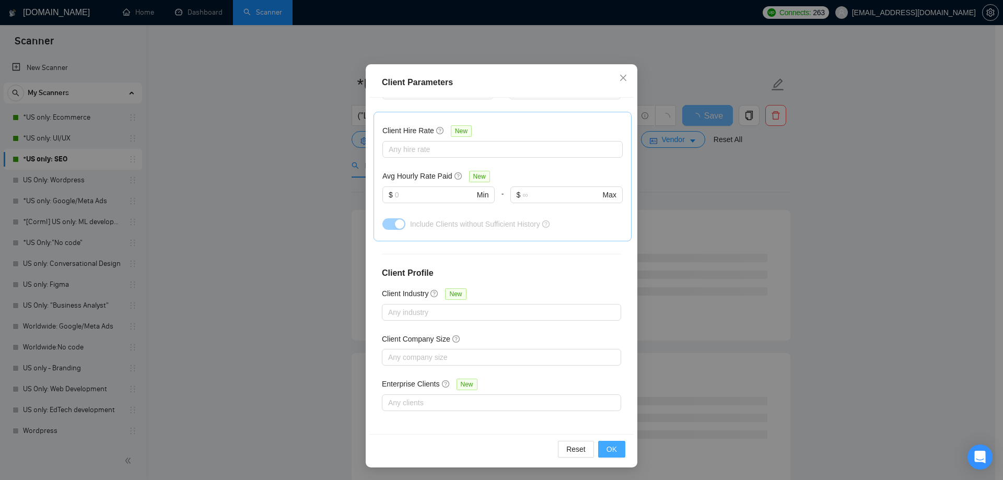  Describe the element at coordinates (610, 195) in the screenshot. I see `span: Max` at that location.